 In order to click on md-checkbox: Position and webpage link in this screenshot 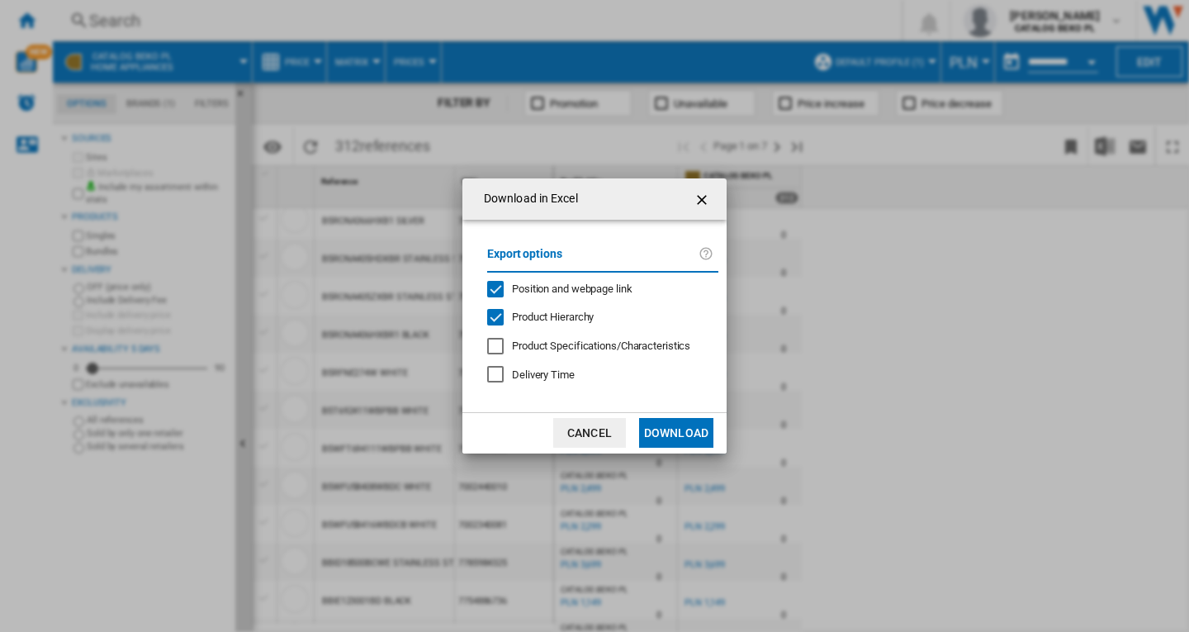, I will do `click(596, 288)`.